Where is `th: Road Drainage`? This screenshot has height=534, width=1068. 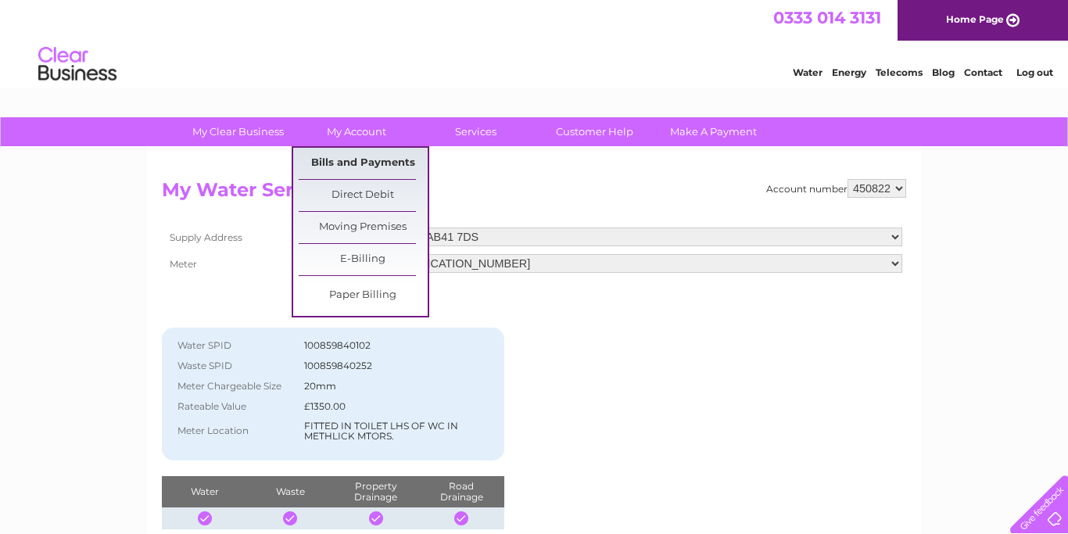
th: Road Drainage is located at coordinates (461, 492).